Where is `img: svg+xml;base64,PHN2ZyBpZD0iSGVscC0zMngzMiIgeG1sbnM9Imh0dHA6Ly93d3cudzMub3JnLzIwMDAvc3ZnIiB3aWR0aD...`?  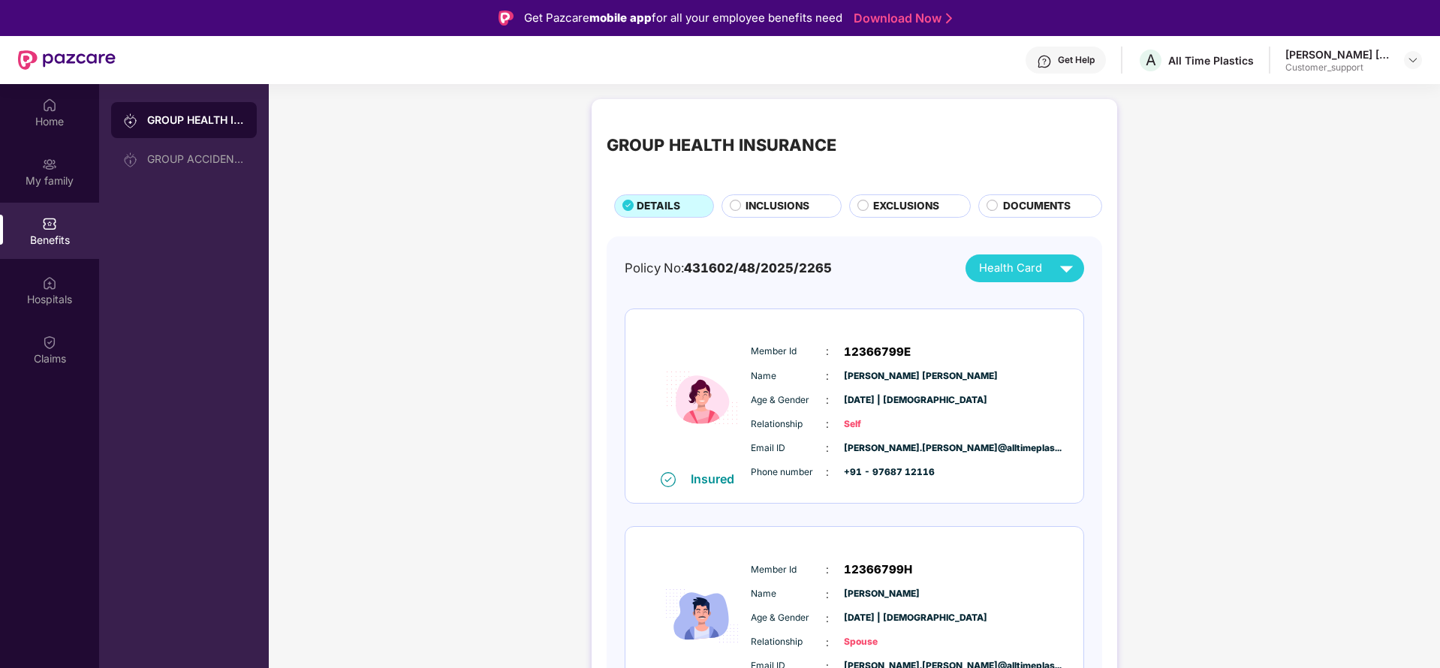 img: svg+xml;base64,PHN2ZyBpZD0iSGVscC0zMngzMiIgeG1sbnM9Imh0dHA6Ly93d3cudzMub3JnLzIwMDAvc3ZnIiB3aWR0aD... is located at coordinates (1044, 62).